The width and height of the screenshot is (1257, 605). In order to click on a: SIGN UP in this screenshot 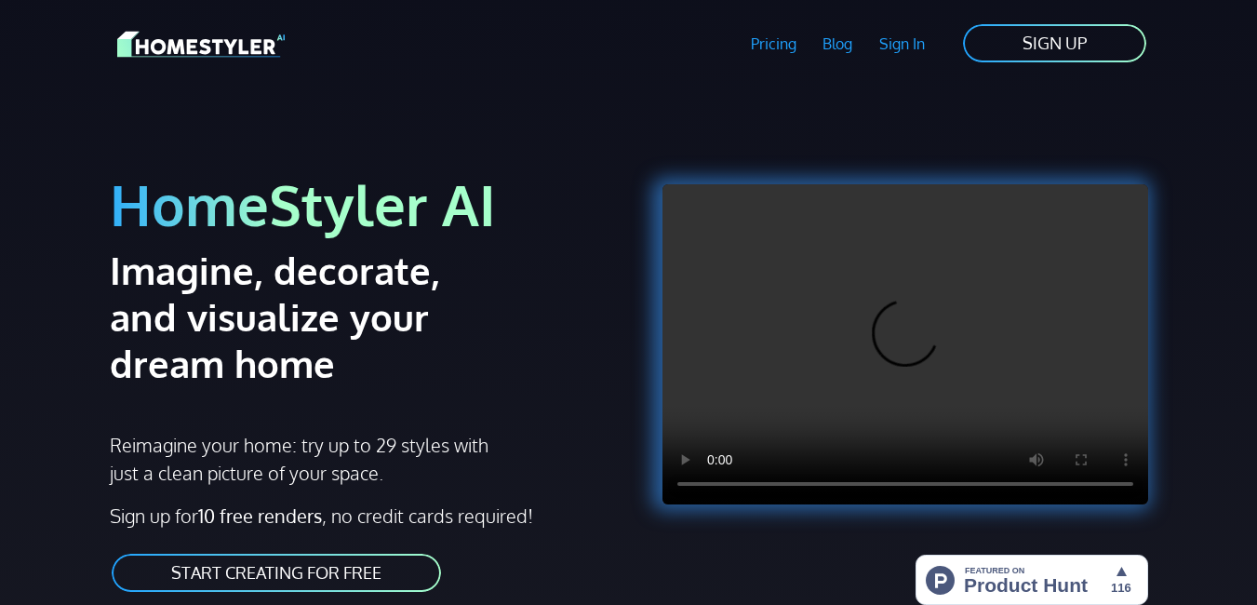, I will do `click(1054, 43)`.